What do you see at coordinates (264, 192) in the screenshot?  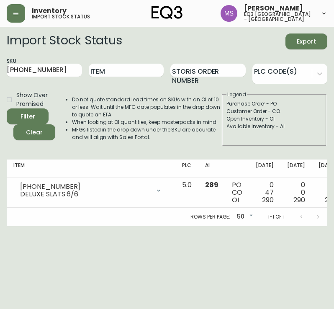 I see `div: 0 47` at bounding box center [264, 192].